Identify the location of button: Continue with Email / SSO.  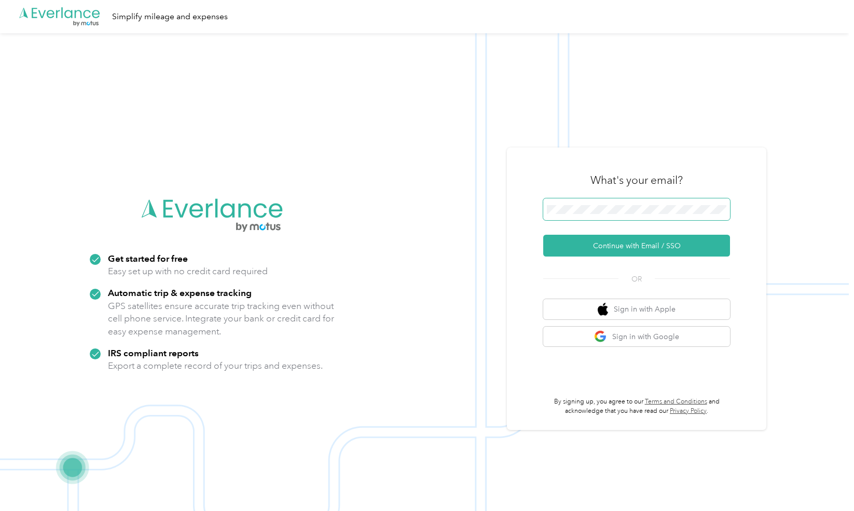
(637, 246).